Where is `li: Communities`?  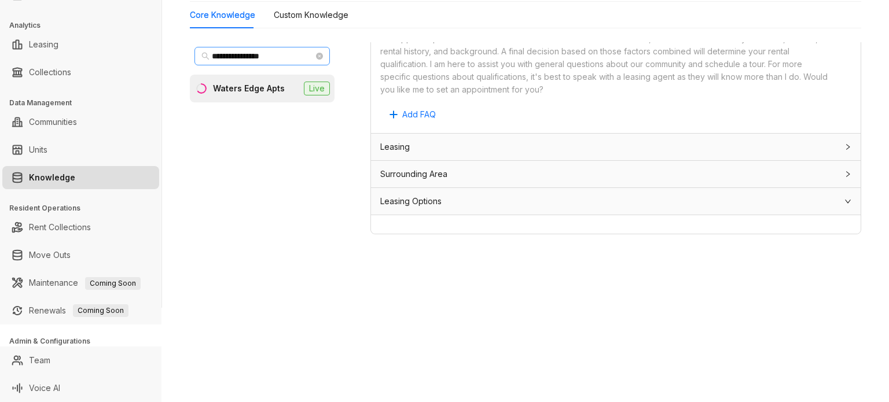
li: Communities is located at coordinates (80, 122).